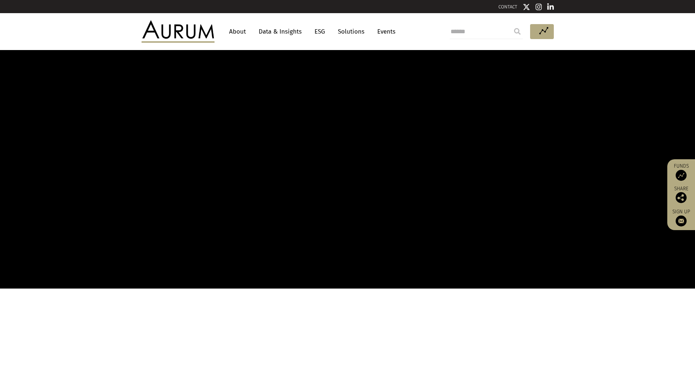  What do you see at coordinates (682, 175) in the screenshot?
I see `img: Access Funds` at bounding box center [682, 175].